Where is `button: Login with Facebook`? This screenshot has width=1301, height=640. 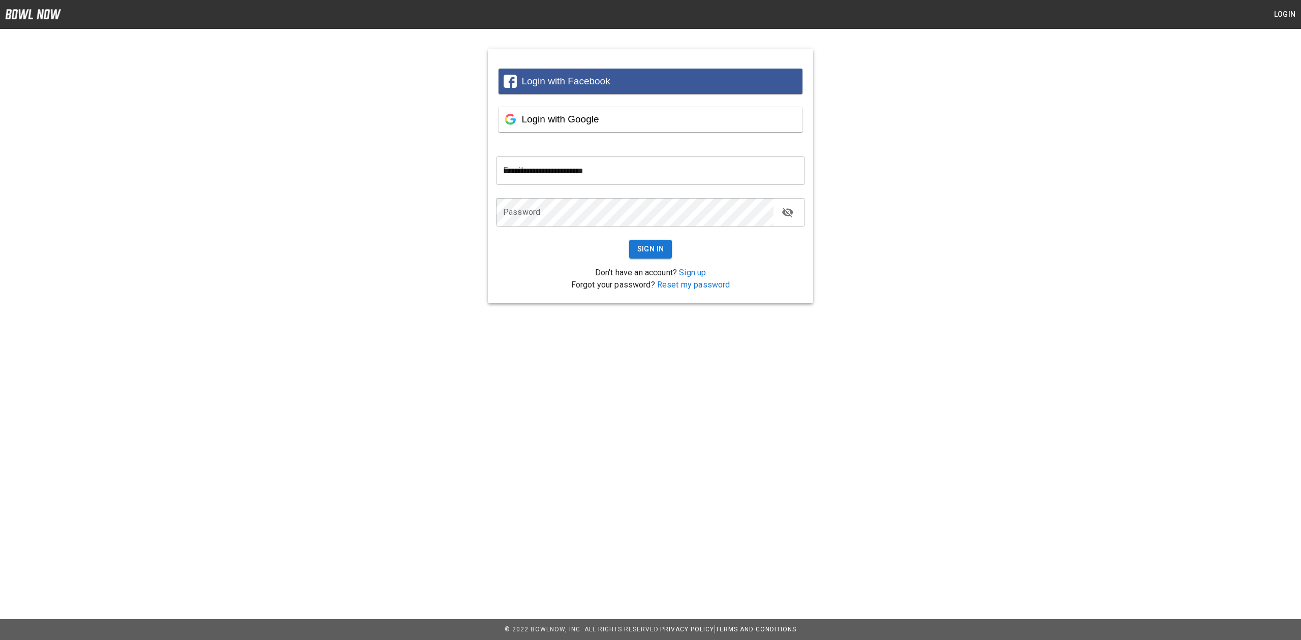
button: Login with Facebook is located at coordinates (651, 81).